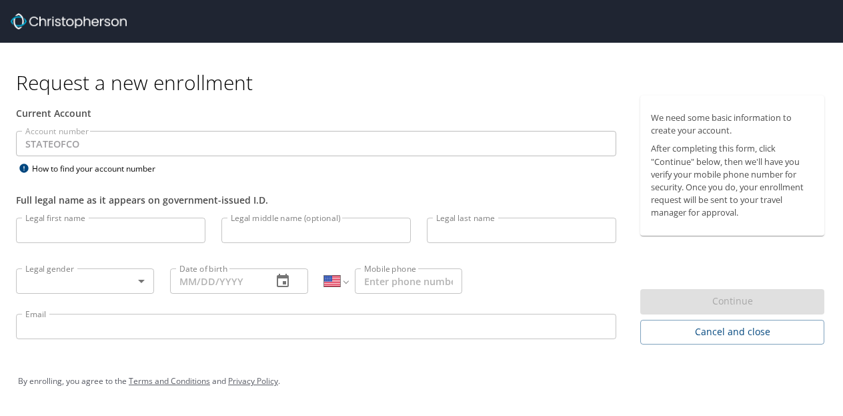 The height and width of the screenshot is (416, 843). I want to click on a: Terms and Conditions, so click(169, 380).